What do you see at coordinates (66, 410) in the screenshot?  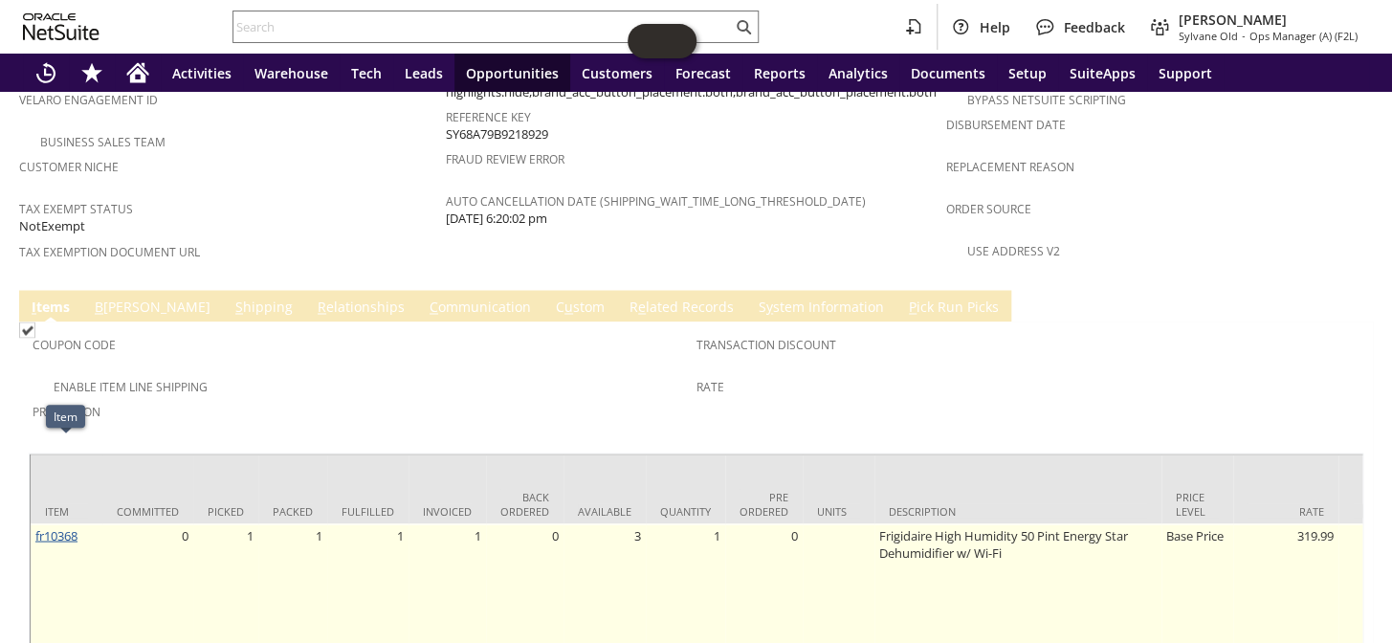 I see `a: Promotion` at bounding box center [66, 410].